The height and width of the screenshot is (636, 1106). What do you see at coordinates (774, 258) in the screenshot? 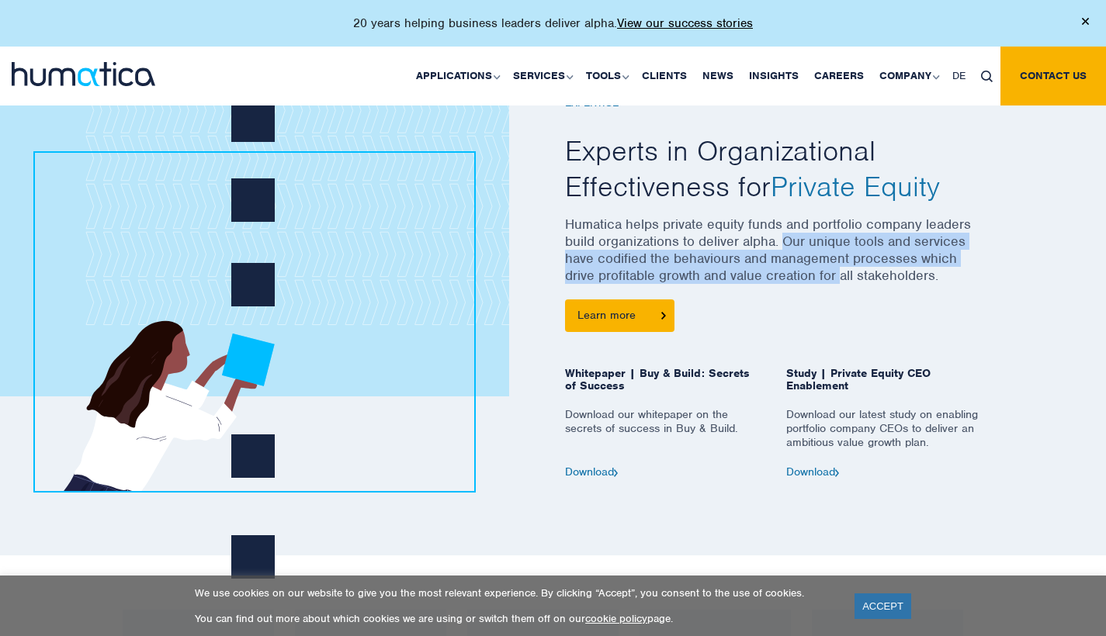
I see `p: Humatica helps private equity funds and portfolio company leaders build organizations to deliver ...` at bounding box center [774, 258].